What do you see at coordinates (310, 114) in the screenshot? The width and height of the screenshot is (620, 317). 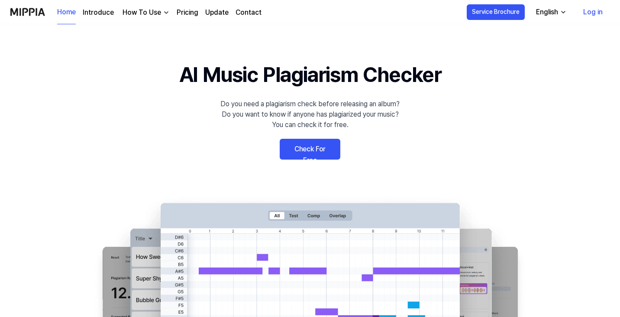 I see `div: Do you need a plagiarism check before releasing an album? Do you want to know if anyone has plagi...` at bounding box center [310, 114].